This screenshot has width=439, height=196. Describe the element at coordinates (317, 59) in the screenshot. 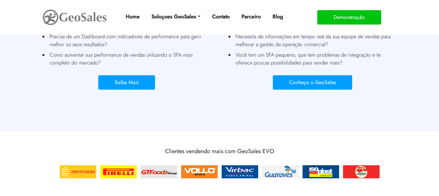

I see `li: Você tem um SFA pequeno, que tem problemas de integração e te oferece poucas possibilidades para ...` at that location.